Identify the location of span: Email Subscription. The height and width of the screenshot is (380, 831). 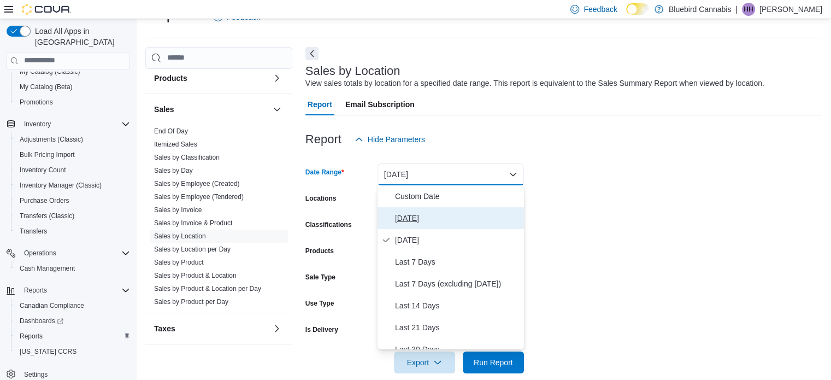
(380, 104).